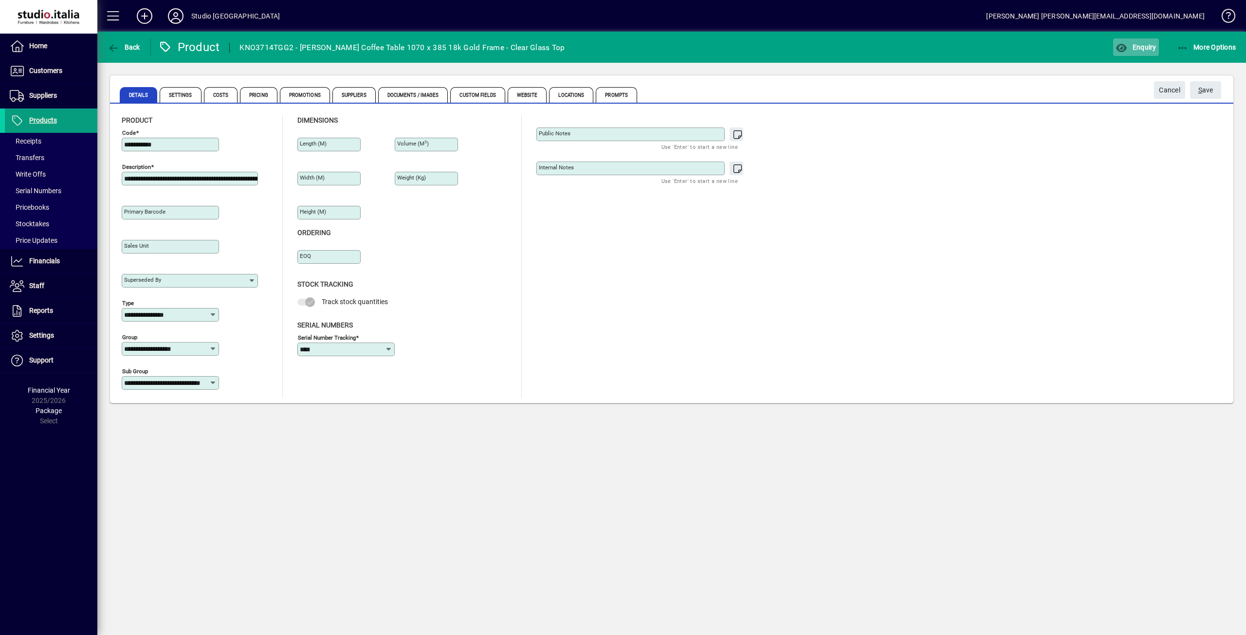 The image size is (1246, 635). I want to click on span: Financials, so click(44, 261).